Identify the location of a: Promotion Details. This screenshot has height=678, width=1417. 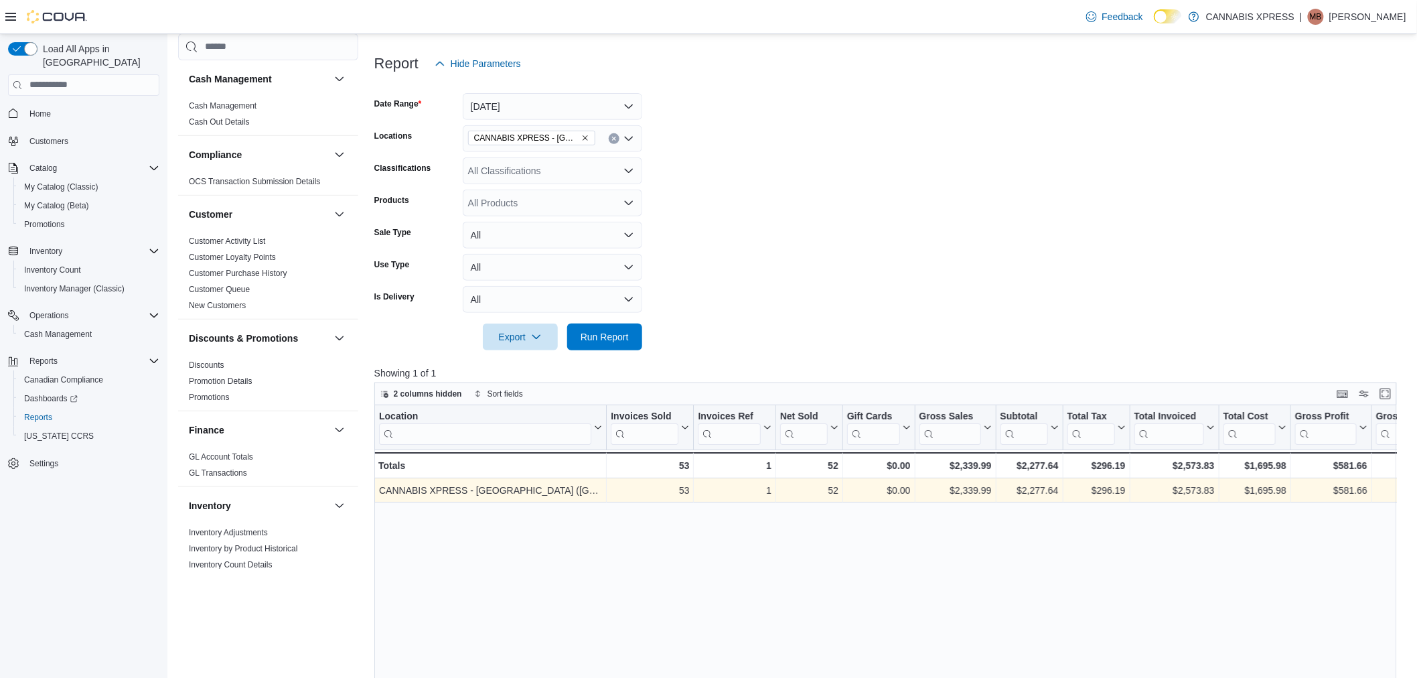
(220, 381).